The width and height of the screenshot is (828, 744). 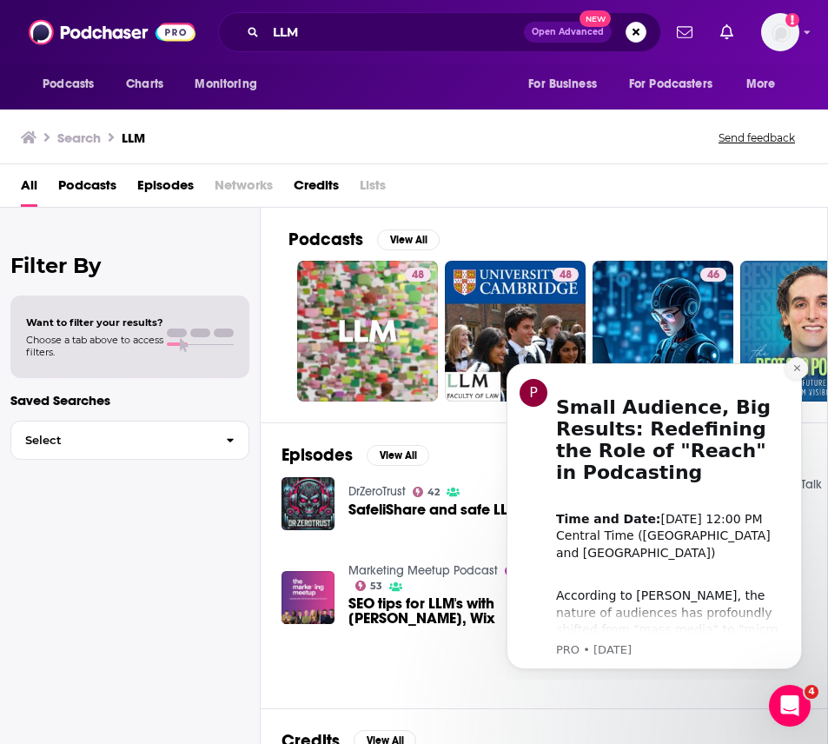 What do you see at coordinates (568, 32) in the screenshot?
I see `button: Open AdvancedNew` at bounding box center [568, 32].